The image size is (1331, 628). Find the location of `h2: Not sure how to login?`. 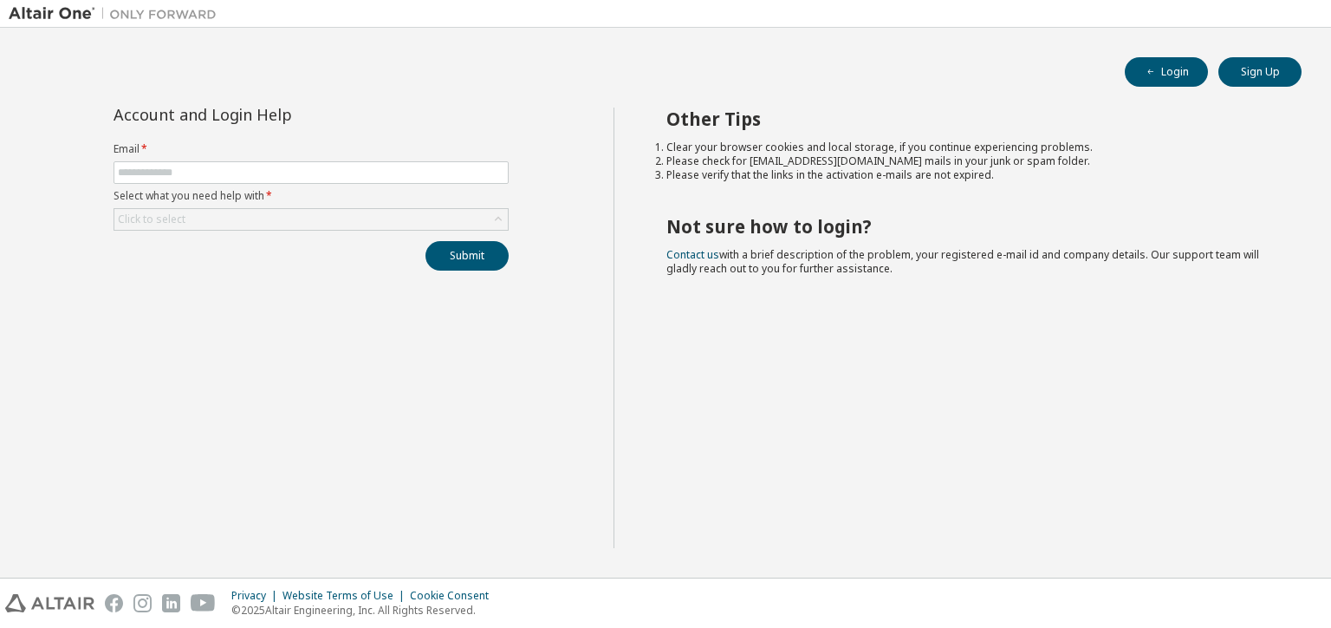

h2: Not sure how to login? is located at coordinates (969, 226).